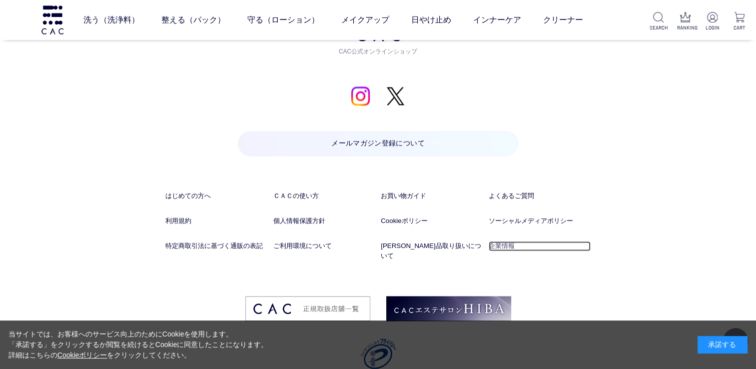 The height and width of the screenshot is (369, 756). Describe the element at coordinates (658, 27) in the screenshot. I see `p: SEARCH` at that location.